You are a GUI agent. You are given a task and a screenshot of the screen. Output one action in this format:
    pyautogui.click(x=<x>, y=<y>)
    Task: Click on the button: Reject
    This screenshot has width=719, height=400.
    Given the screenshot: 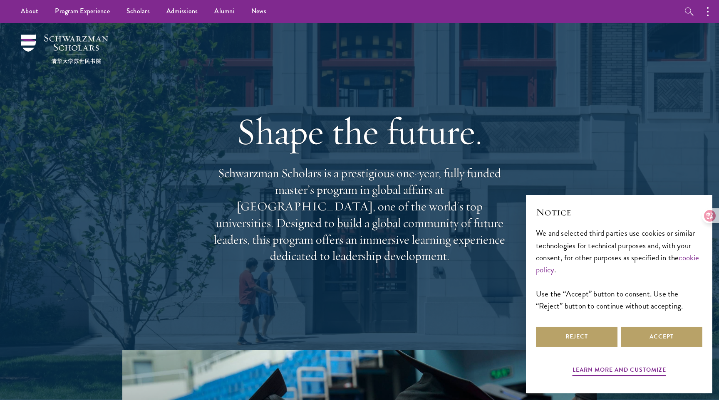 What is the action you would take?
    pyautogui.click(x=577, y=337)
    